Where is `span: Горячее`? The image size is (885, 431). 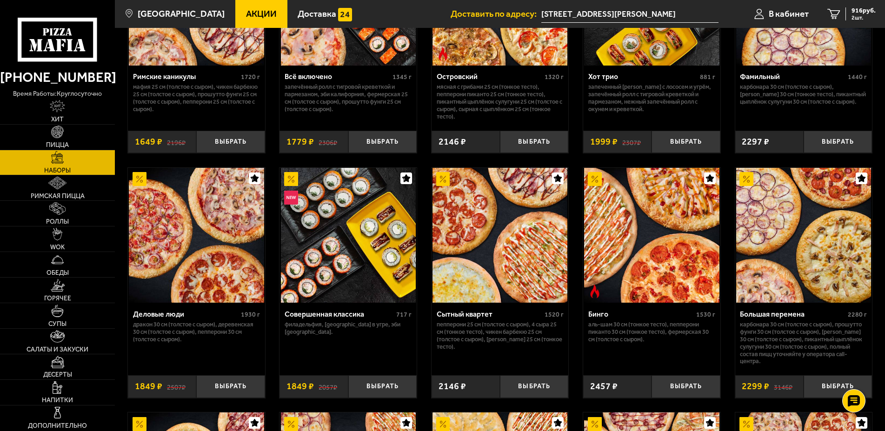
span: Горячее is located at coordinates (58, 299).